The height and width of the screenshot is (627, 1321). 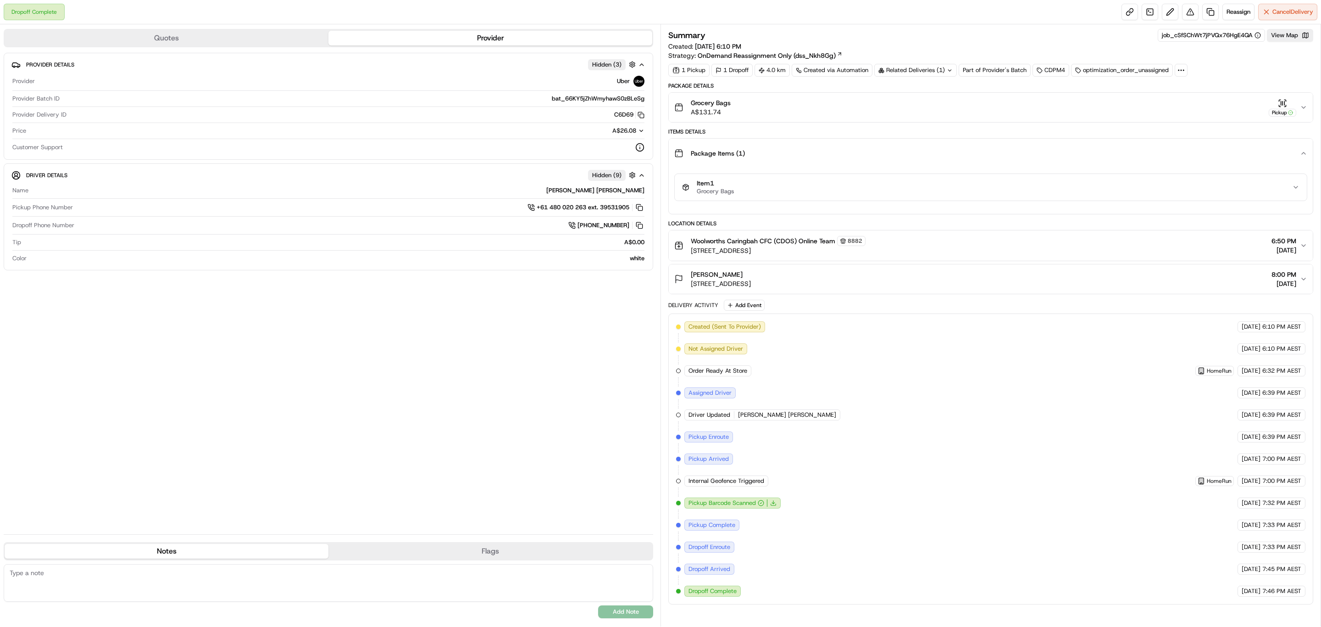 I want to click on span: A$131.74, so click(x=711, y=112).